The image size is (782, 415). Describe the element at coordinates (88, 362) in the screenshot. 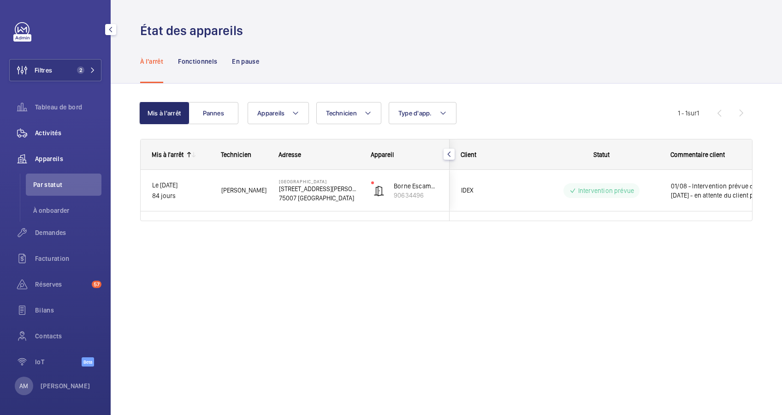

I see `span: Beta` at that location.